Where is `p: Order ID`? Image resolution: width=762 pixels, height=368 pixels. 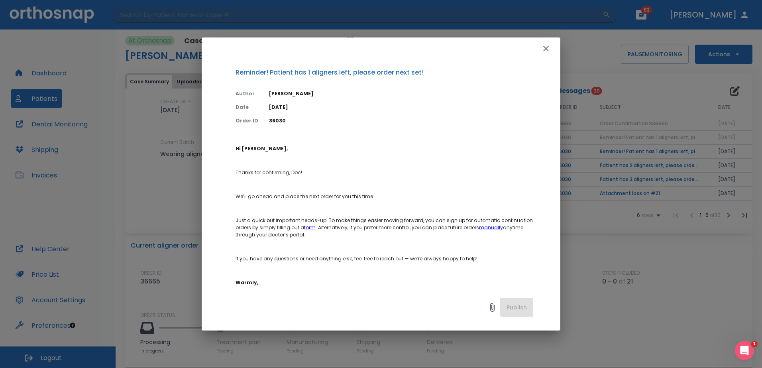 p: Order ID is located at coordinates (247, 121).